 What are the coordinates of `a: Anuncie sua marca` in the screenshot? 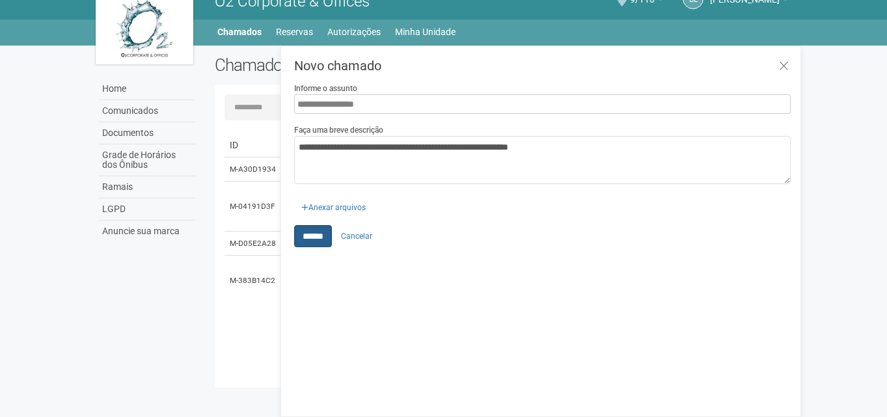 It's located at (147, 231).